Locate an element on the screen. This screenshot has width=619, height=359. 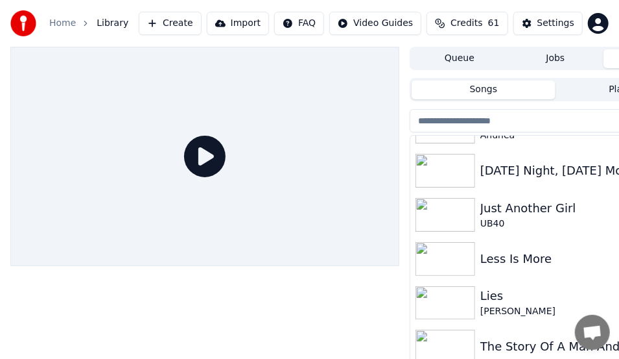
a: Home is located at coordinates (62, 23).